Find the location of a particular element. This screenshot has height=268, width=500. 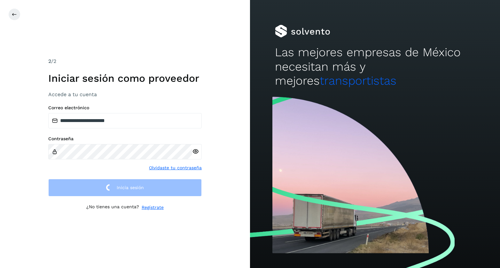

div: /2 is located at coordinates (125, 61).